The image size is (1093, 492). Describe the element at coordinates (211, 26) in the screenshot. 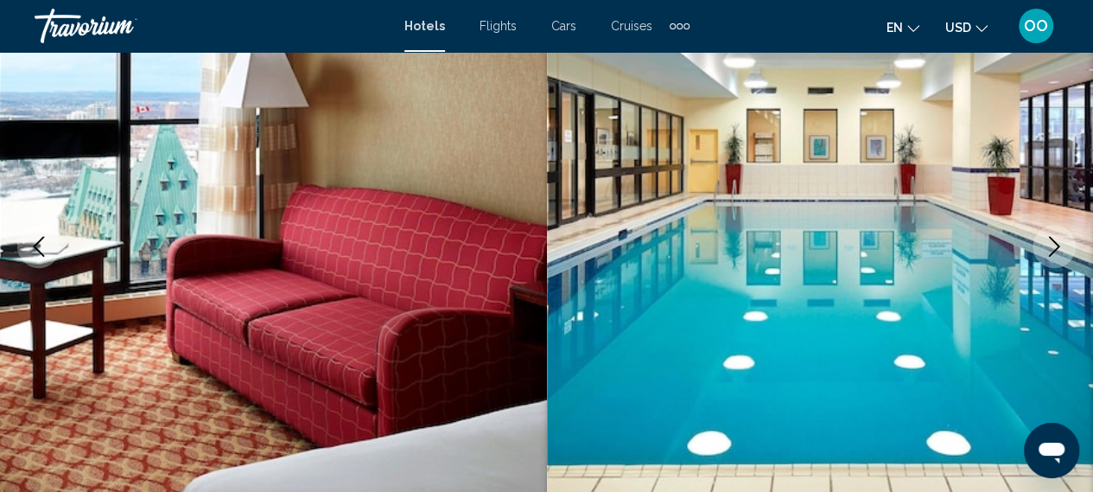

I see `a: Travorium` at that location.